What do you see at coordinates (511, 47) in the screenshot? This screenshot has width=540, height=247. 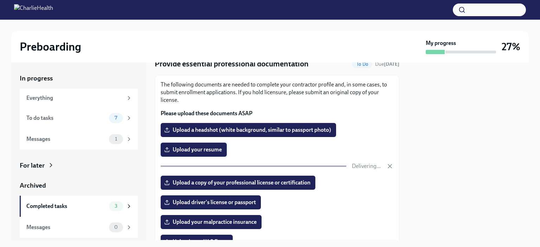 I see `h3: 27%` at bounding box center [511, 47].